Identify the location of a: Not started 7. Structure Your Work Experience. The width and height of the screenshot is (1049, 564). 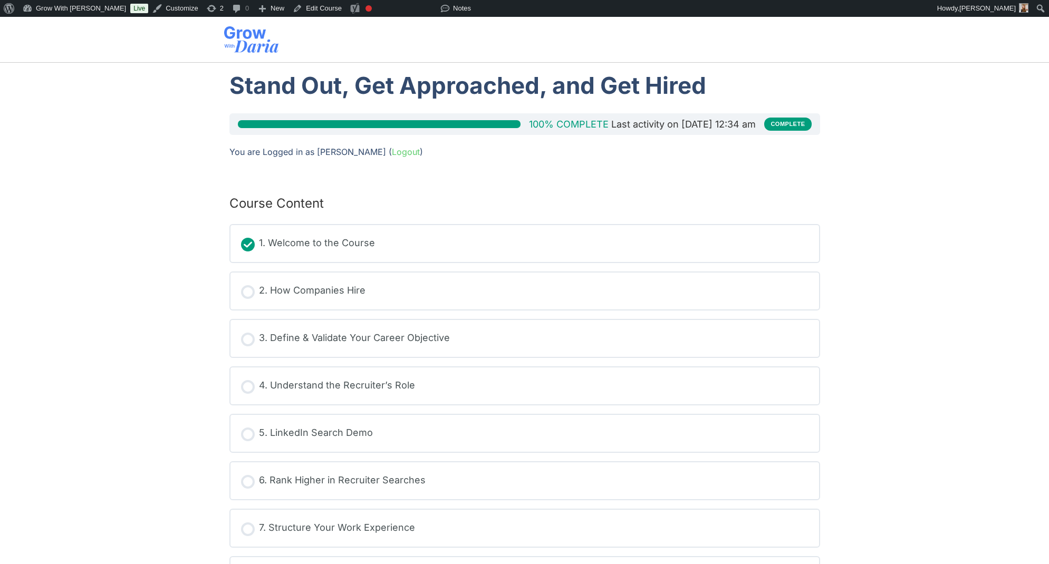
(525, 529).